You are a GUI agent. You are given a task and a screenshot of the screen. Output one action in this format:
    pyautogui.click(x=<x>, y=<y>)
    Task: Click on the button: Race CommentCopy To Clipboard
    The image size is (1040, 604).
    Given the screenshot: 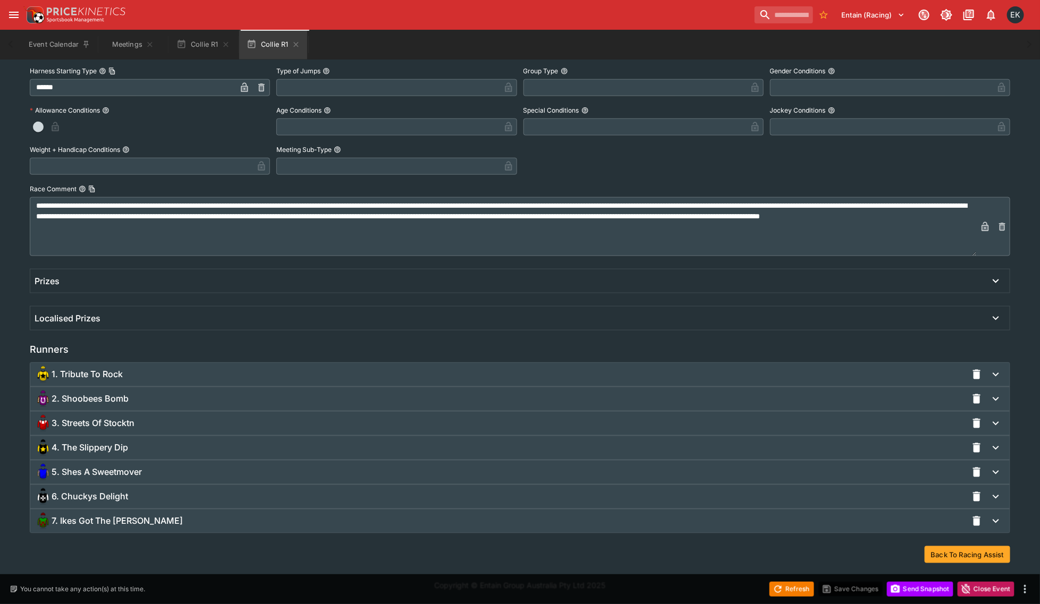 What is the action you would take?
    pyautogui.click(x=82, y=189)
    